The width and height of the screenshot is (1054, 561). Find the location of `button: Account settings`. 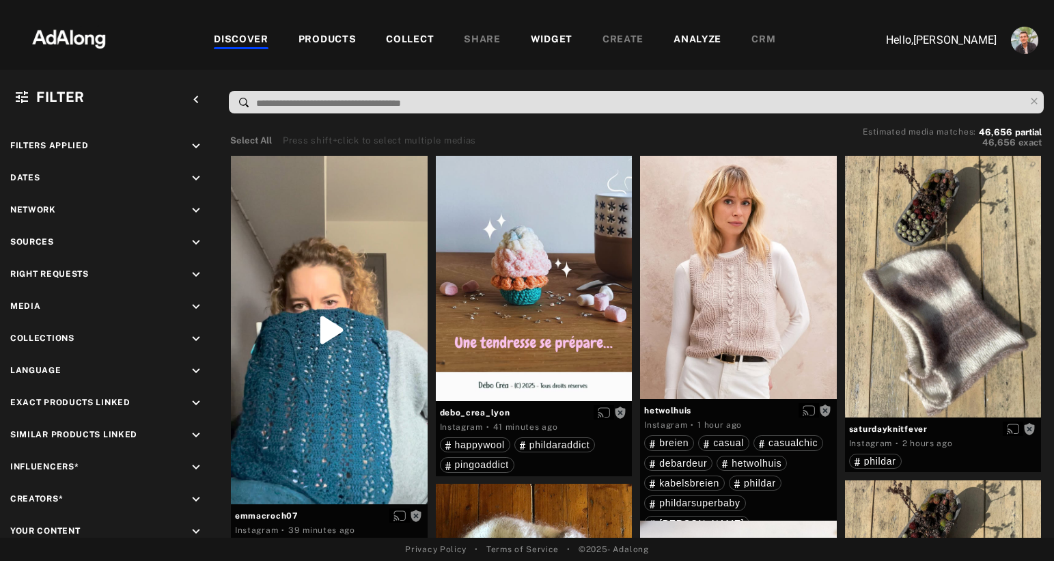

button: Account settings is located at coordinates (1024, 40).